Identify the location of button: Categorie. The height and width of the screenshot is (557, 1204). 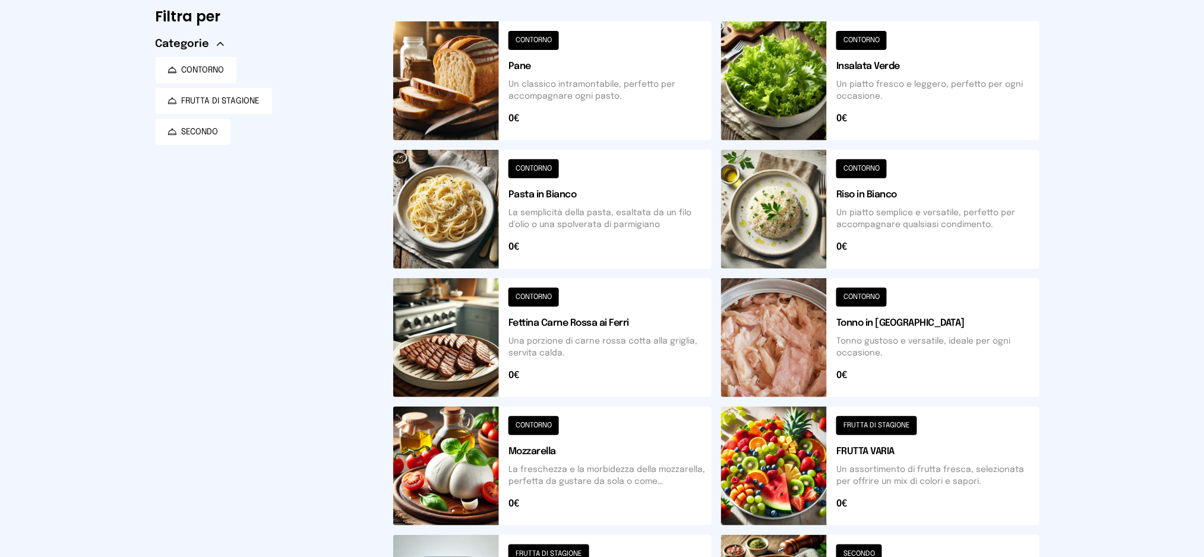
(190, 44).